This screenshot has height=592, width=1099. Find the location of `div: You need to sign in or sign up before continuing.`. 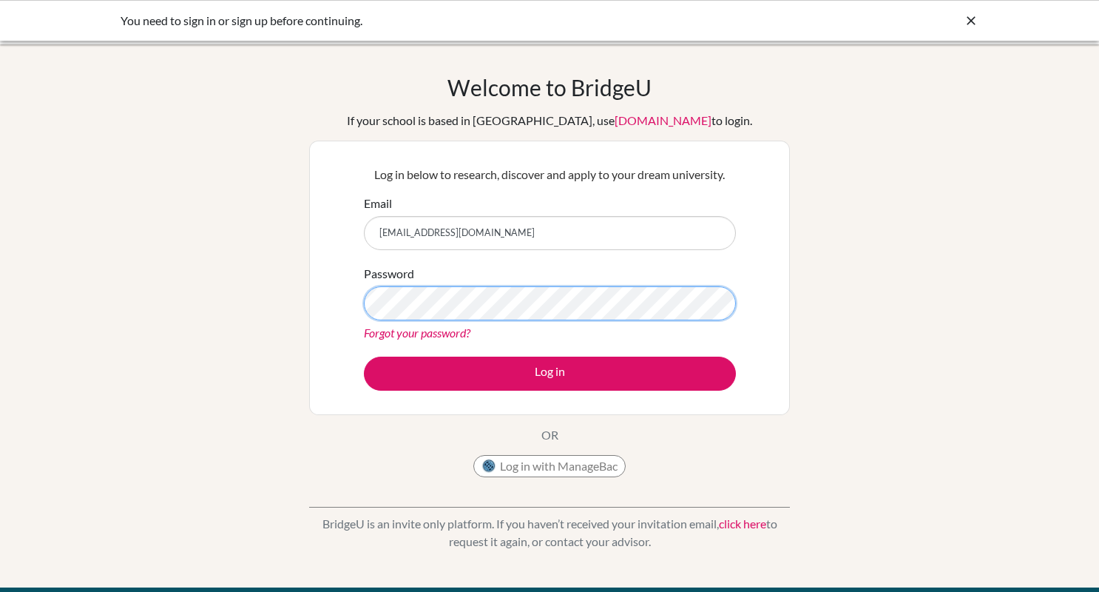

div: You need to sign in or sign up before continuing. is located at coordinates (439, 21).